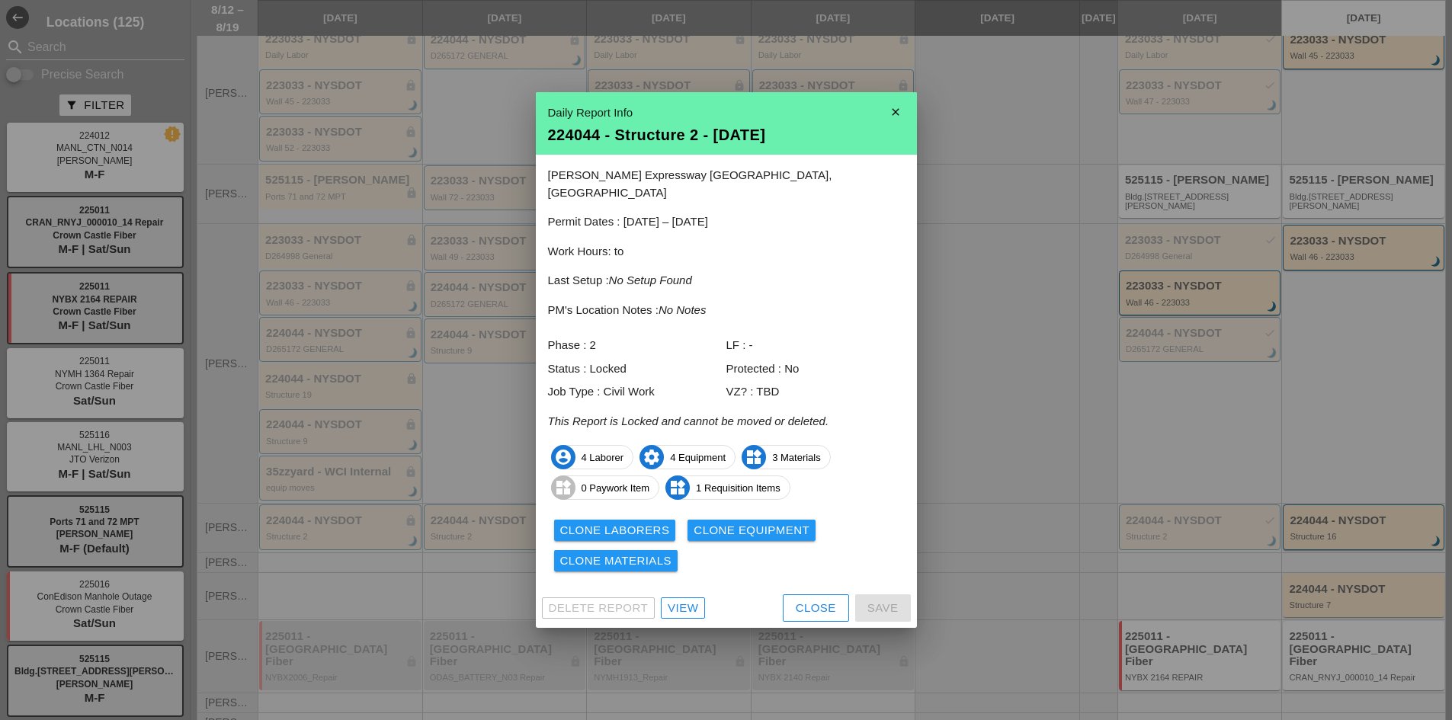 This screenshot has width=1452, height=720. Describe the element at coordinates (816, 369) in the screenshot. I see `div: Protected : No` at that location.